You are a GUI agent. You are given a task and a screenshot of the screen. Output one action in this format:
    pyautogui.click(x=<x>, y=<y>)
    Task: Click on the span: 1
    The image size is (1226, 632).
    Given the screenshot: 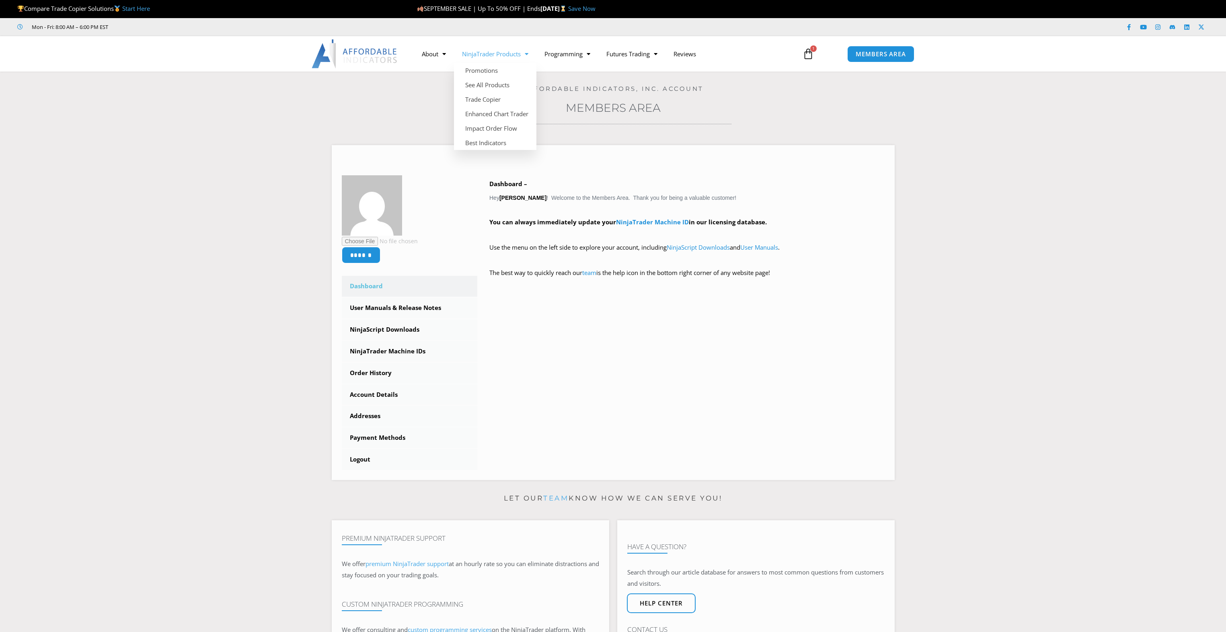 What is the action you would take?
    pyautogui.click(x=814, y=49)
    